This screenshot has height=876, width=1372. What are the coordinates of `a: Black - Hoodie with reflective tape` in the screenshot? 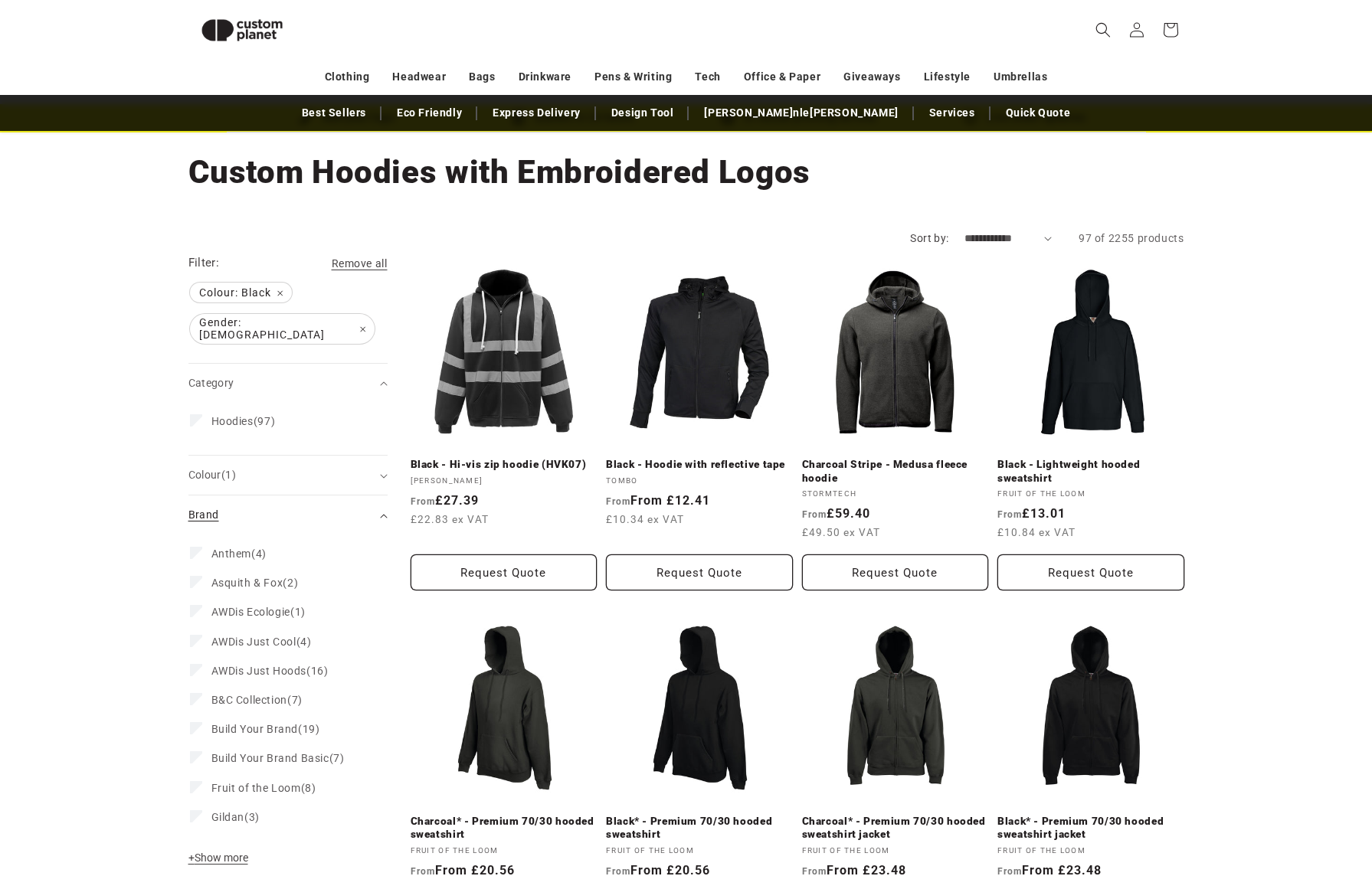 It's located at (700, 465).